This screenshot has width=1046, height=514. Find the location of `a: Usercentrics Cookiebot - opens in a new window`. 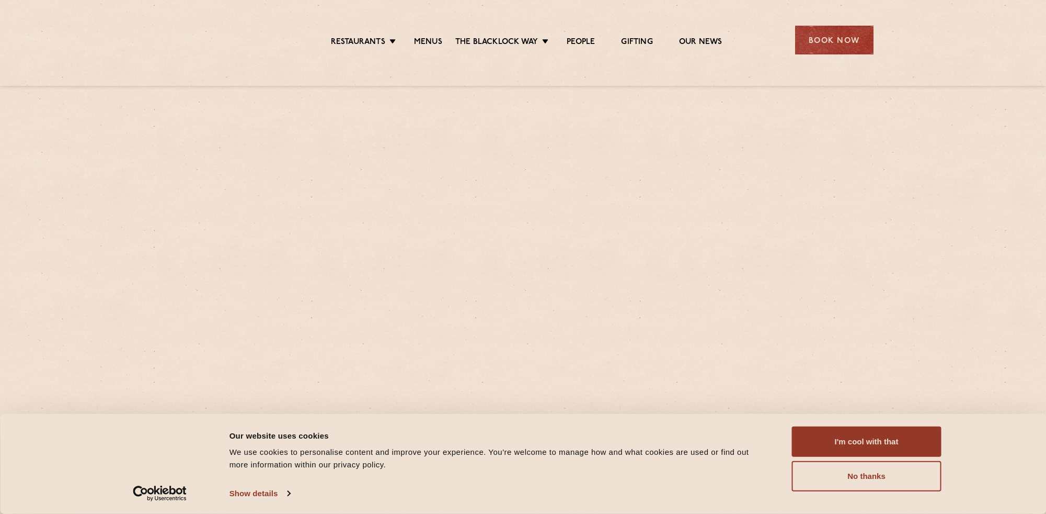

a: Usercentrics Cookiebot - opens in a new window is located at coordinates (160, 493).